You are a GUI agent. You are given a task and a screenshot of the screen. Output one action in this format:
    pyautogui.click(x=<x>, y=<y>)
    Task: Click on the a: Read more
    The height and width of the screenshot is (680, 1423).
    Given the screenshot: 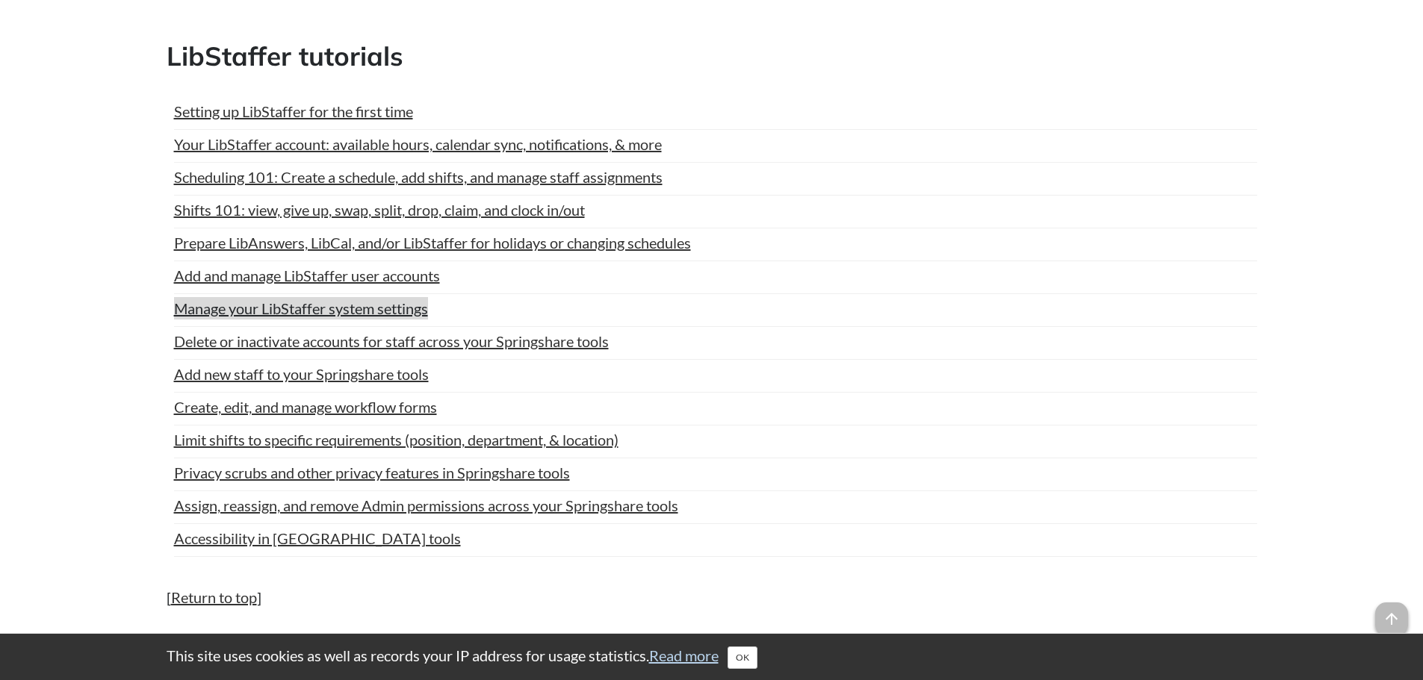 What is the action you would take?
    pyautogui.click(x=683, y=656)
    